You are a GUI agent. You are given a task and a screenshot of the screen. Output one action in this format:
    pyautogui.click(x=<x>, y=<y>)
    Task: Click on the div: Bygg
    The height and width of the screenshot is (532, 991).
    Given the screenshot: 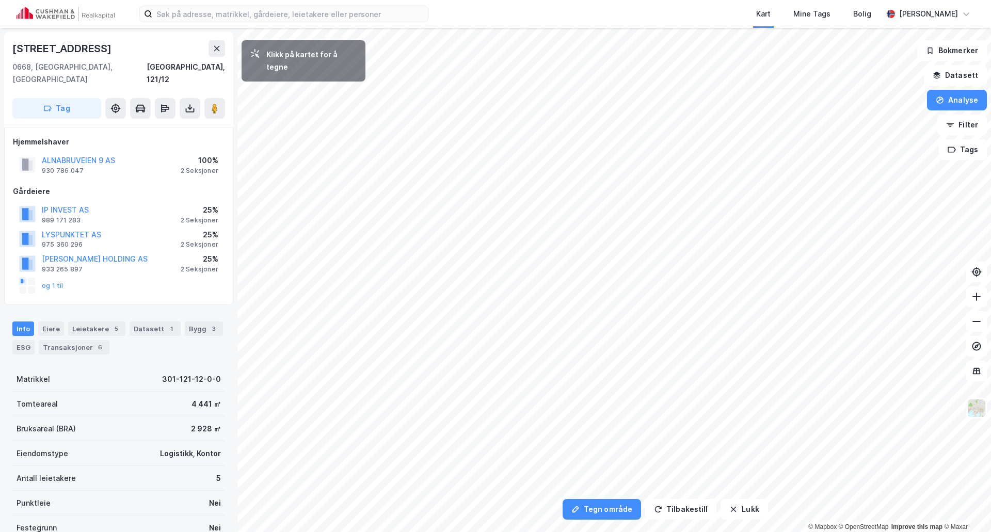 What is the action you would take?
    pyautogui.click(x=204, y=329)
    